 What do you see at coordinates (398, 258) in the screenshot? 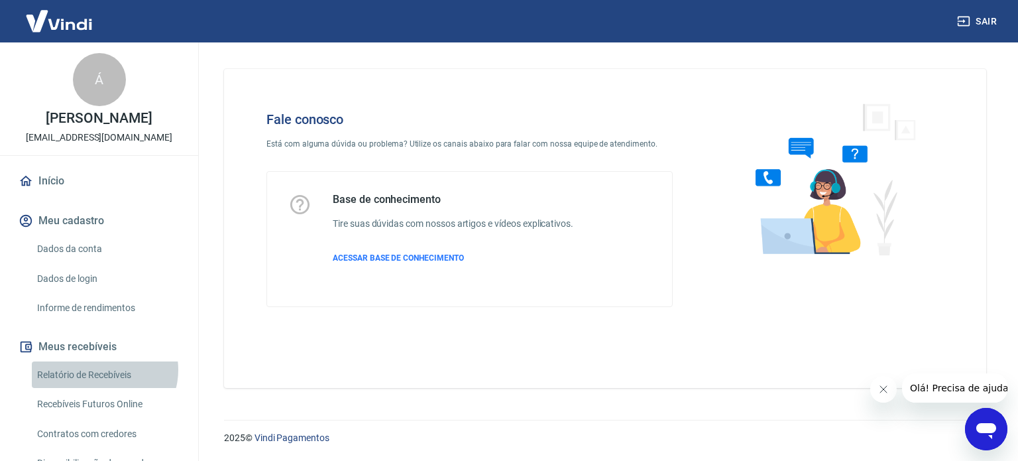
I see `span: ACESSAR BASE DE CONHECIMENTO` at bounding box center [398, 258].